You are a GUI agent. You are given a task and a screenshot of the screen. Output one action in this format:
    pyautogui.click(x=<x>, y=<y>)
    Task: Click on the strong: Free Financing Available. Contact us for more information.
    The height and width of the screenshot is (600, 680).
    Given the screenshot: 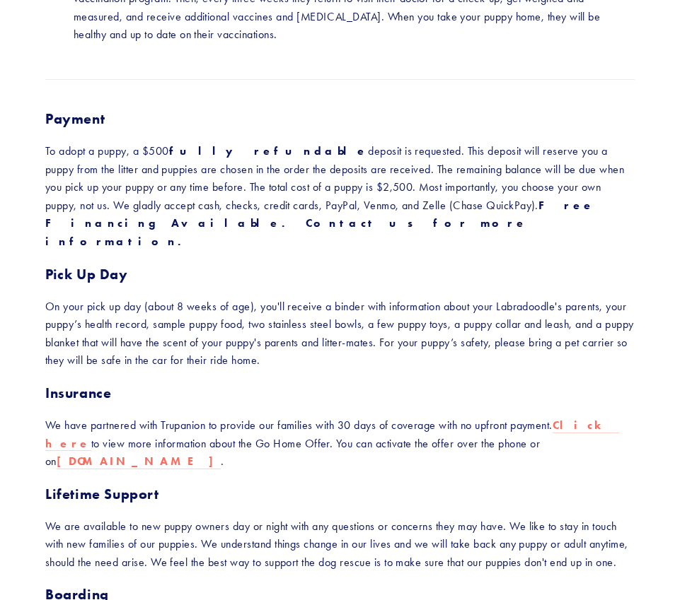 What is the action you would take?
    pyautogui.click(x=325, y=224)
    